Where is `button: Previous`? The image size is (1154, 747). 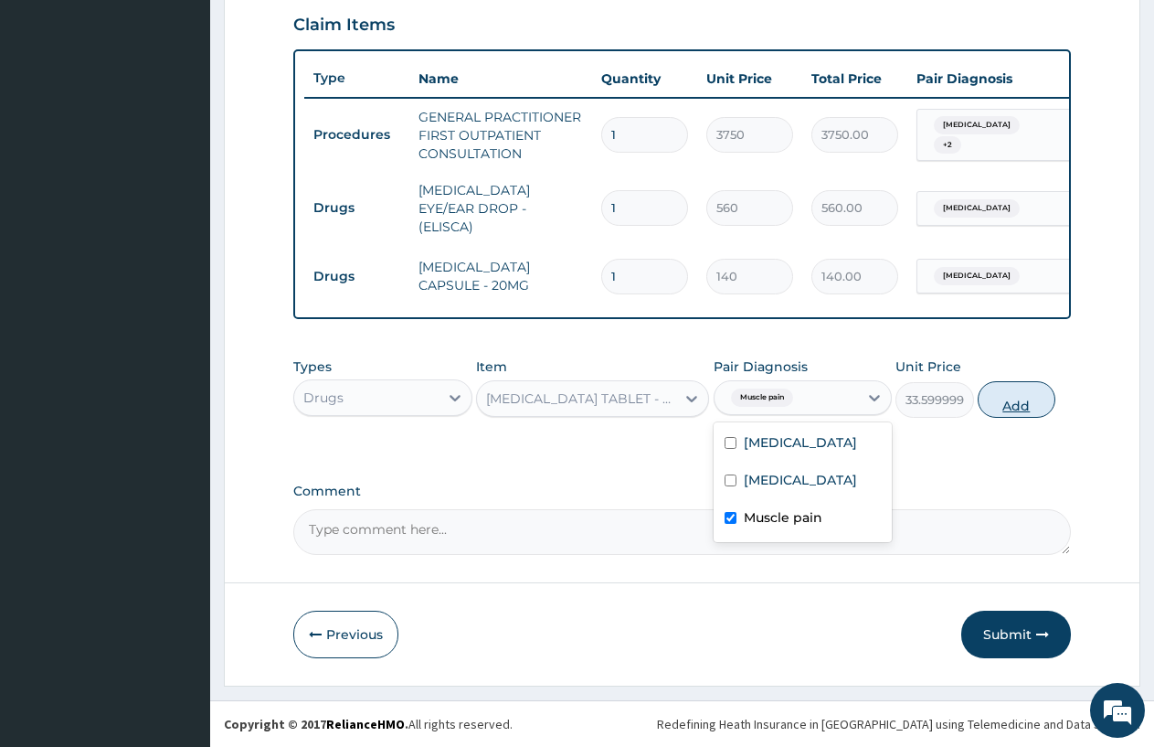
button: Previous is located at coordinates (345, 634).